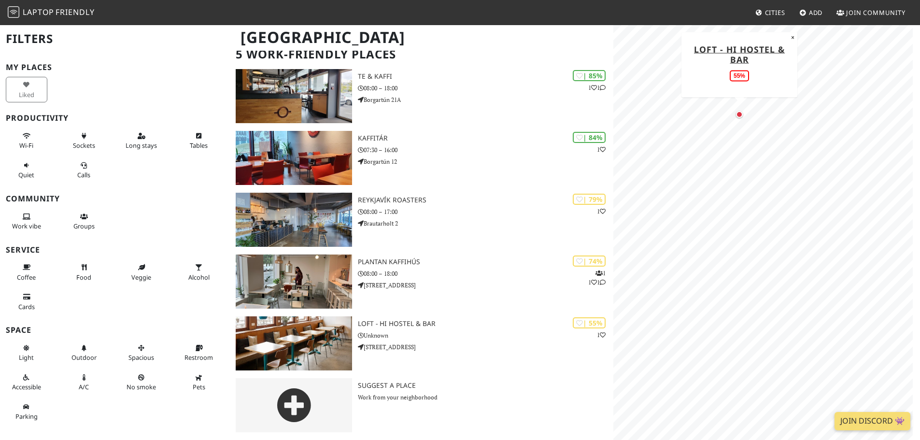 Image resolution: width=920 pixels, height=440 pixels. I want to click on button: Groups, so click(84, 221).